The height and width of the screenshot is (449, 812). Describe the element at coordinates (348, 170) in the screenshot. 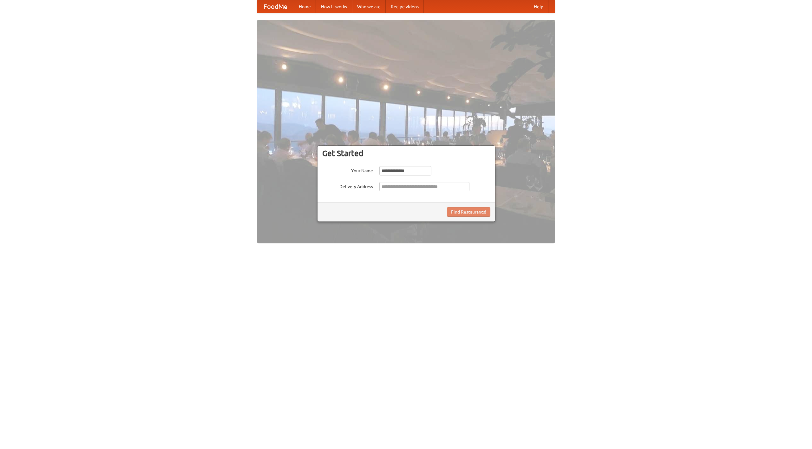

I see `label: Your Name` at that location.